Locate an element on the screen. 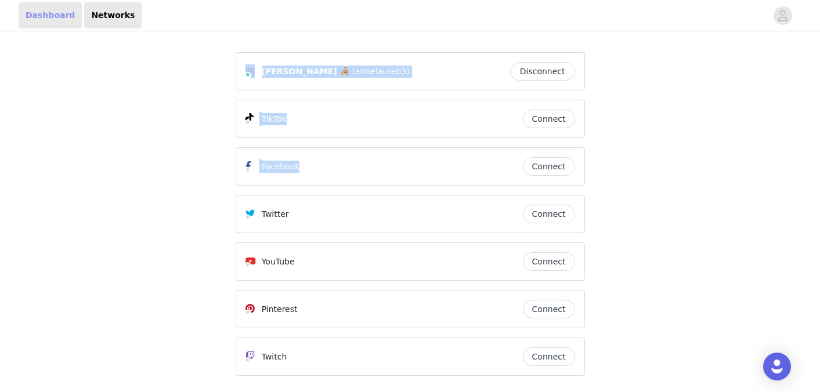 The height and width of the screenshot is (392, 820). p: YouTube is located at coordinates (278, 262).